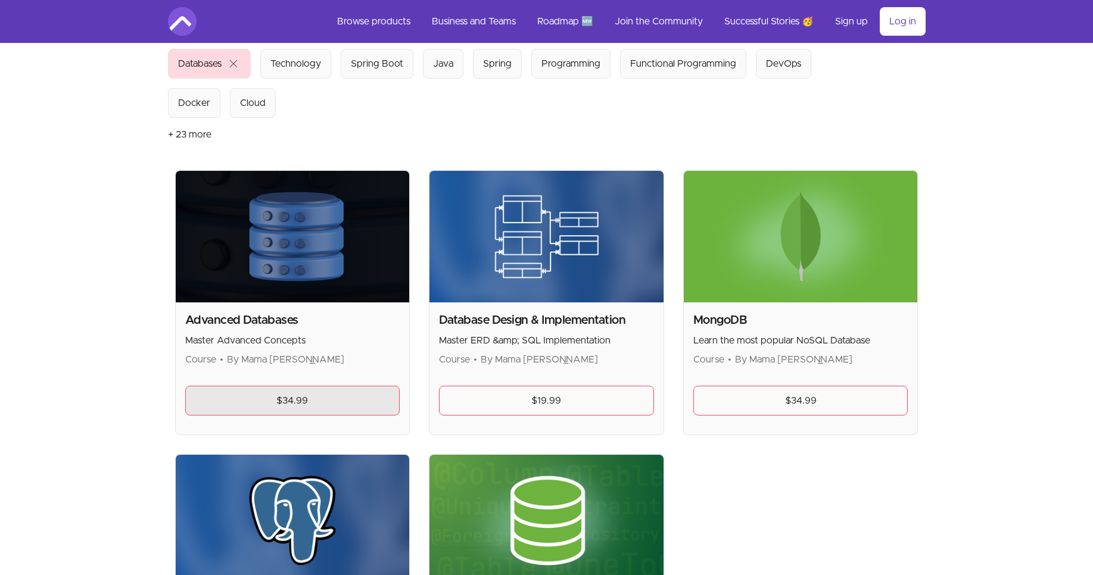  Describe the element at coordinates (546, 237) in the screenshot. I see `img: Product image for Database Design & Implementation` at that location.